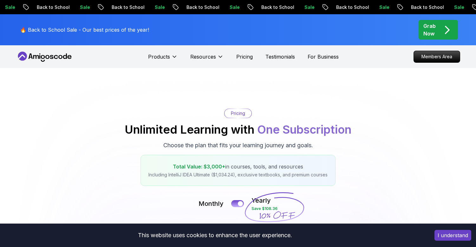  What do you see at coordinates (280, 57) in the screenshot?
I see `p: Testimonials` at bounding box center [280, 57].